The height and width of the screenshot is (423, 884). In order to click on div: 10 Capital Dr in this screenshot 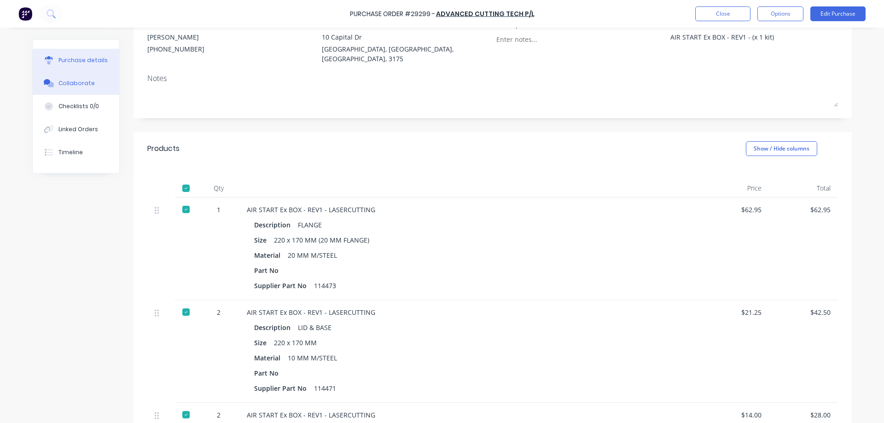, I will do `click(405, 37)`.